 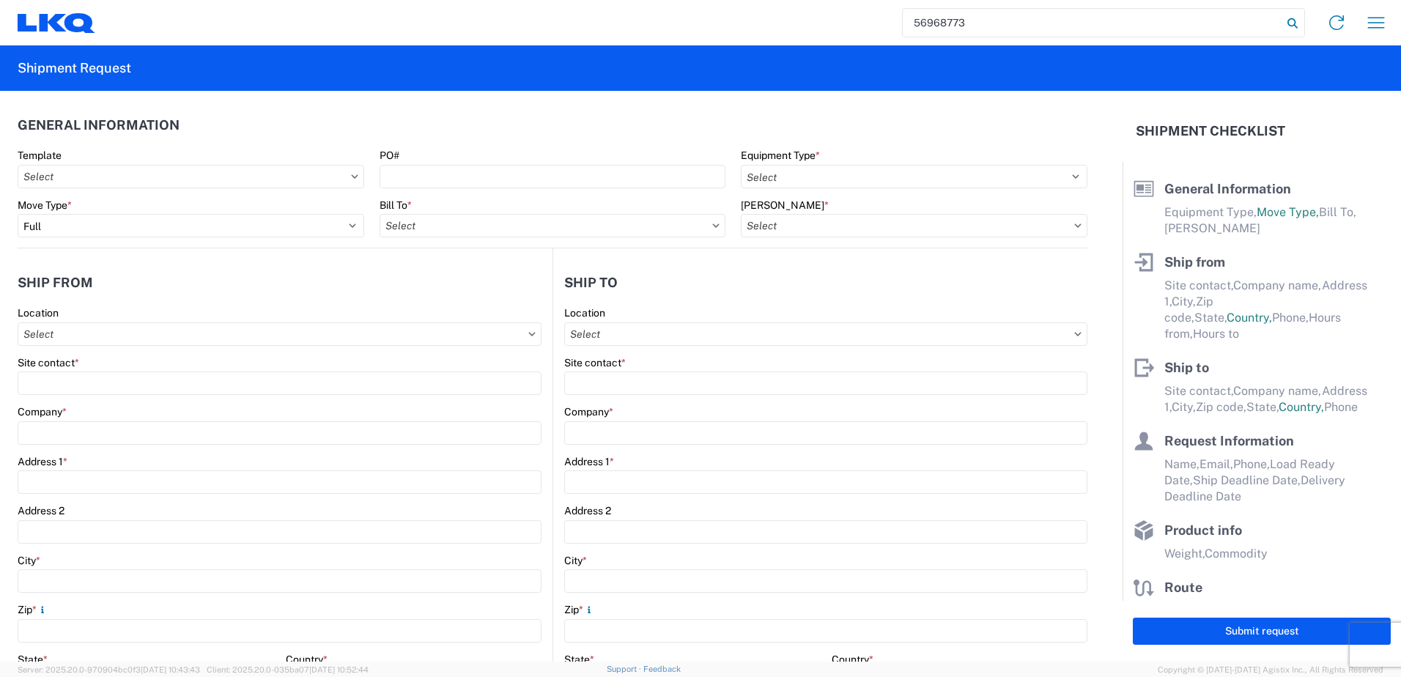 What do you see at coordinates (74, 68) in the screenshot?
I see `h2: Shipment Request` at bounding box center [74, 68].